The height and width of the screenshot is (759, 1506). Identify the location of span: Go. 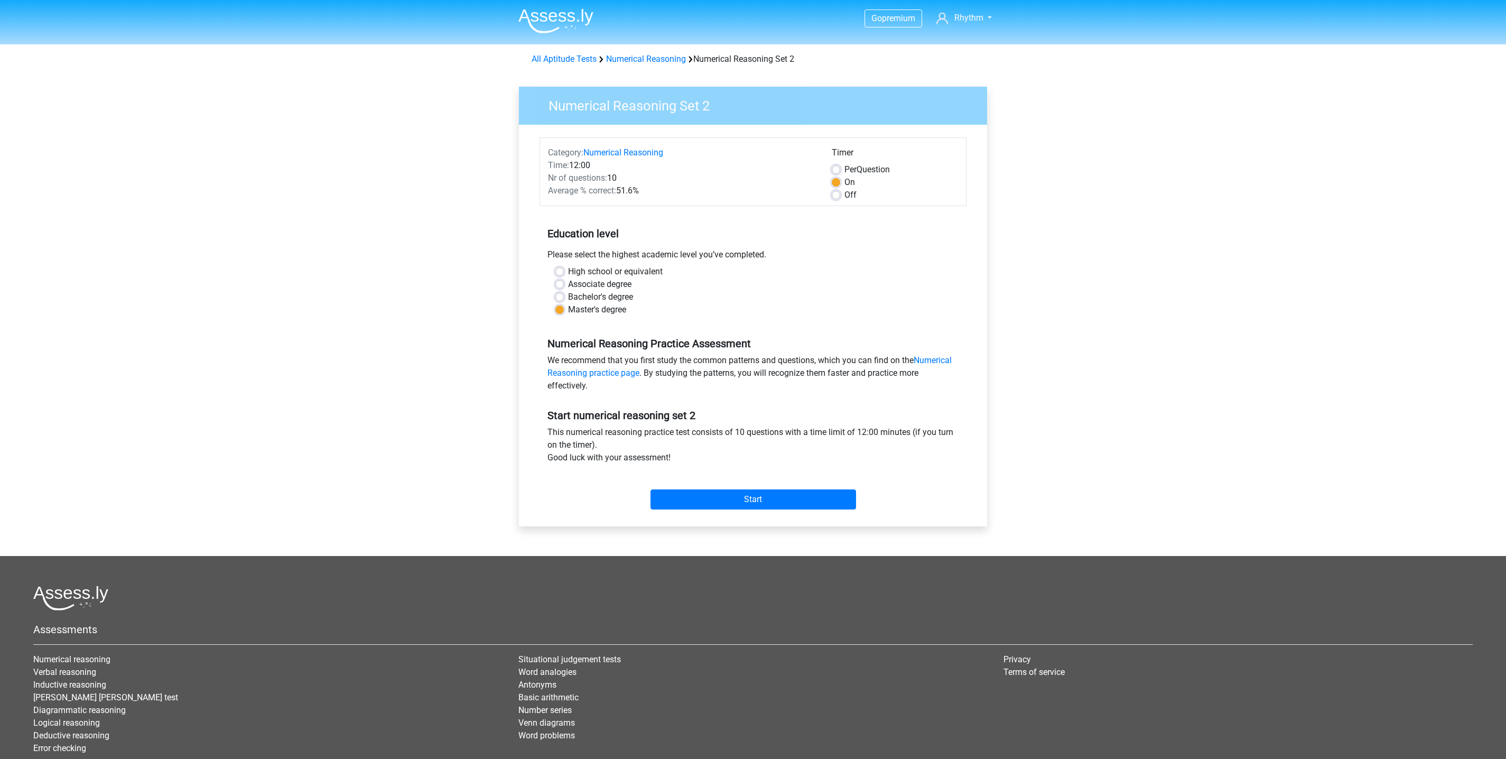
(877, 18).